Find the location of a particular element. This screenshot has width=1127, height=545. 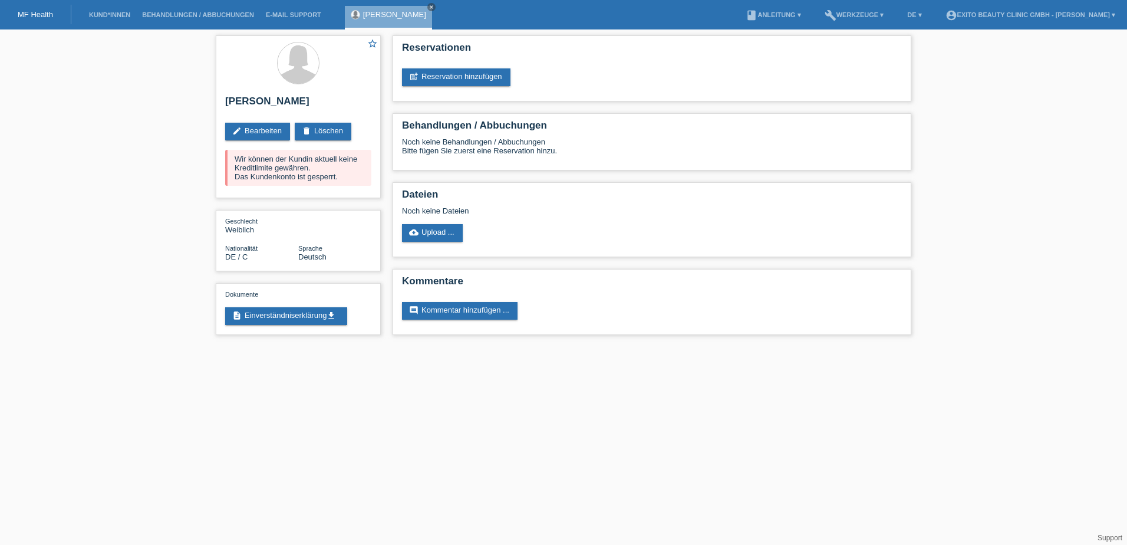

div: Noch keine Behandlungen / Abbuchungen Bitte fügen Sie zuerst eine Reservation hinzu. is located at coordinates (652, 150).